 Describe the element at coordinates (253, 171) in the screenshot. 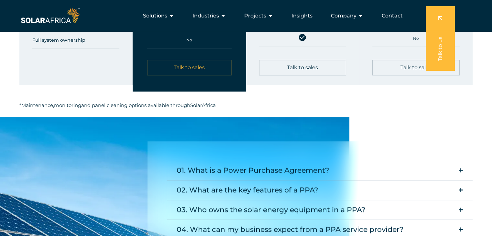

I see `div: 01. What is a Power Purchase Agreement?` at that location.